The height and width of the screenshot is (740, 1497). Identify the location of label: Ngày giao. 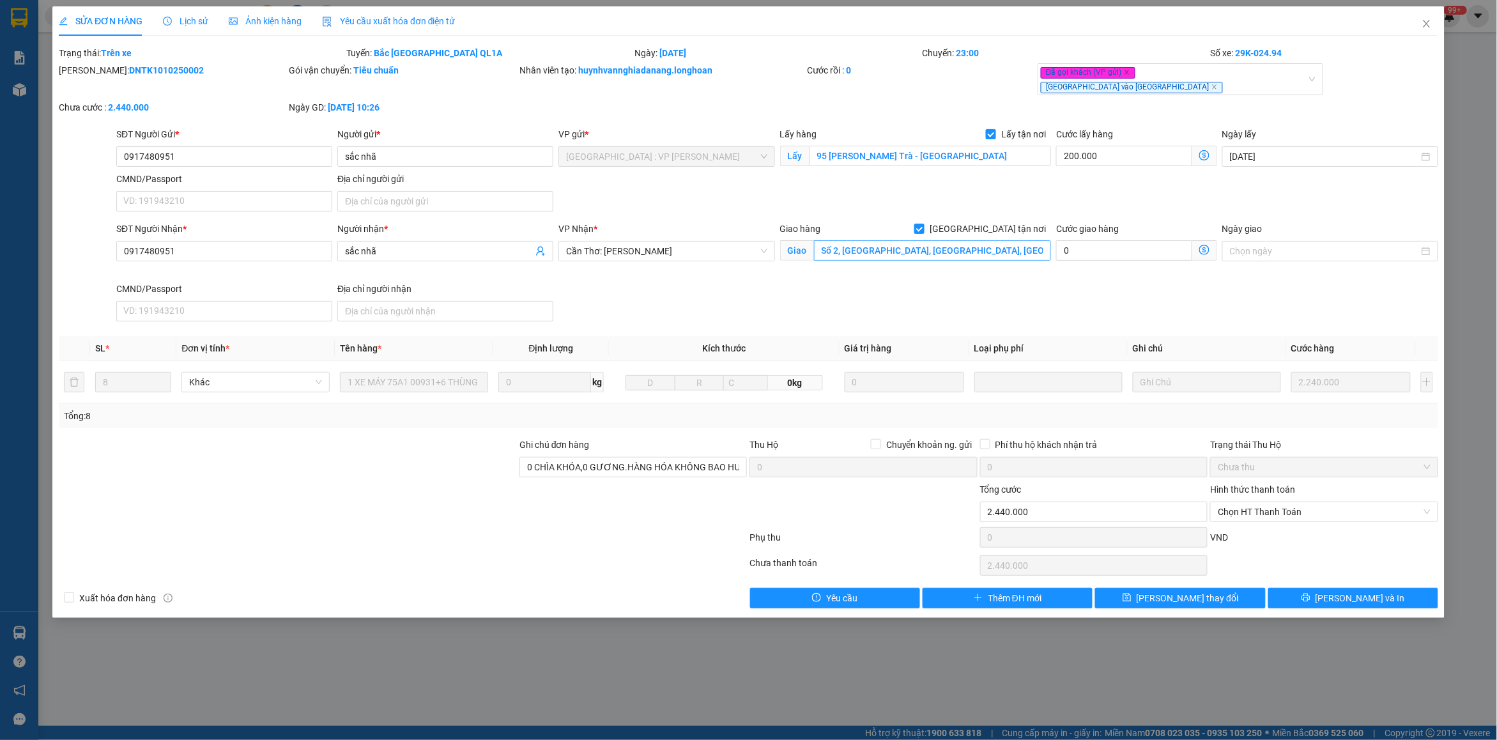
(1242, 229).